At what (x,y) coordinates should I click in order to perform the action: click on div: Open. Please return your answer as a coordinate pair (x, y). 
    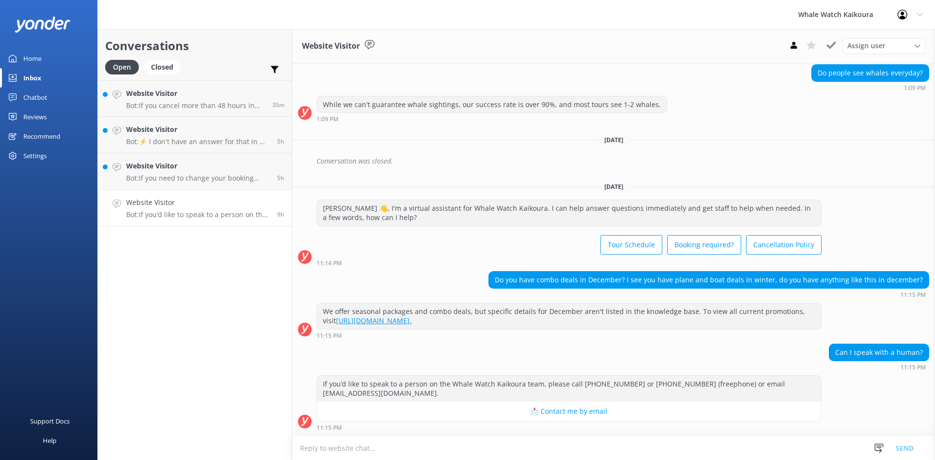
    Looking at the image, I should click on (122, 67).